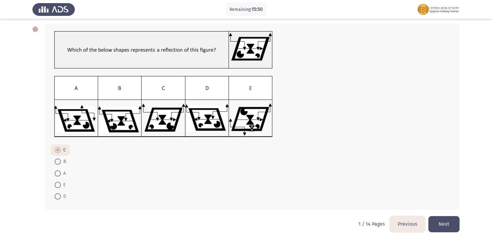  I want to click on span: A, so click(63, 174).